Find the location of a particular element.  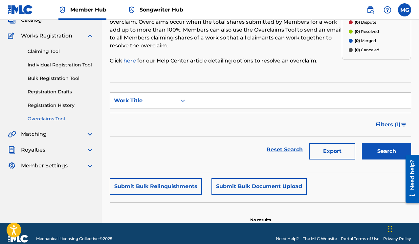

span: Matching is located at coordinates (34, 134).